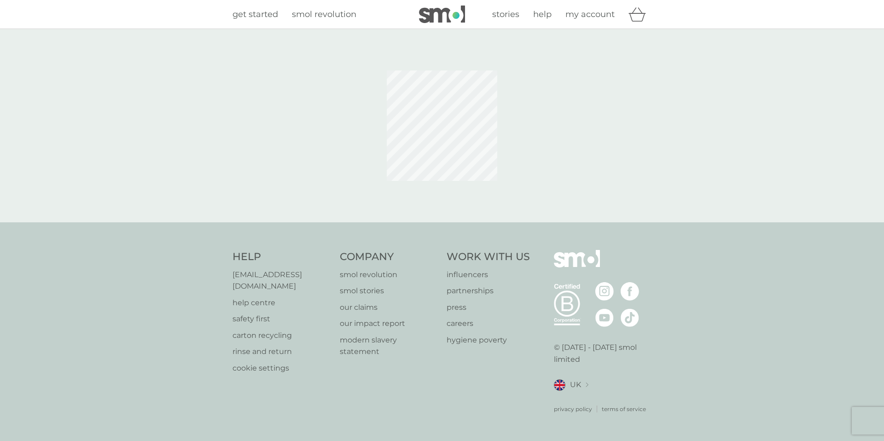 This screenshot has height=441, width=884. I want to click on a: safety first, so click(281, 319).